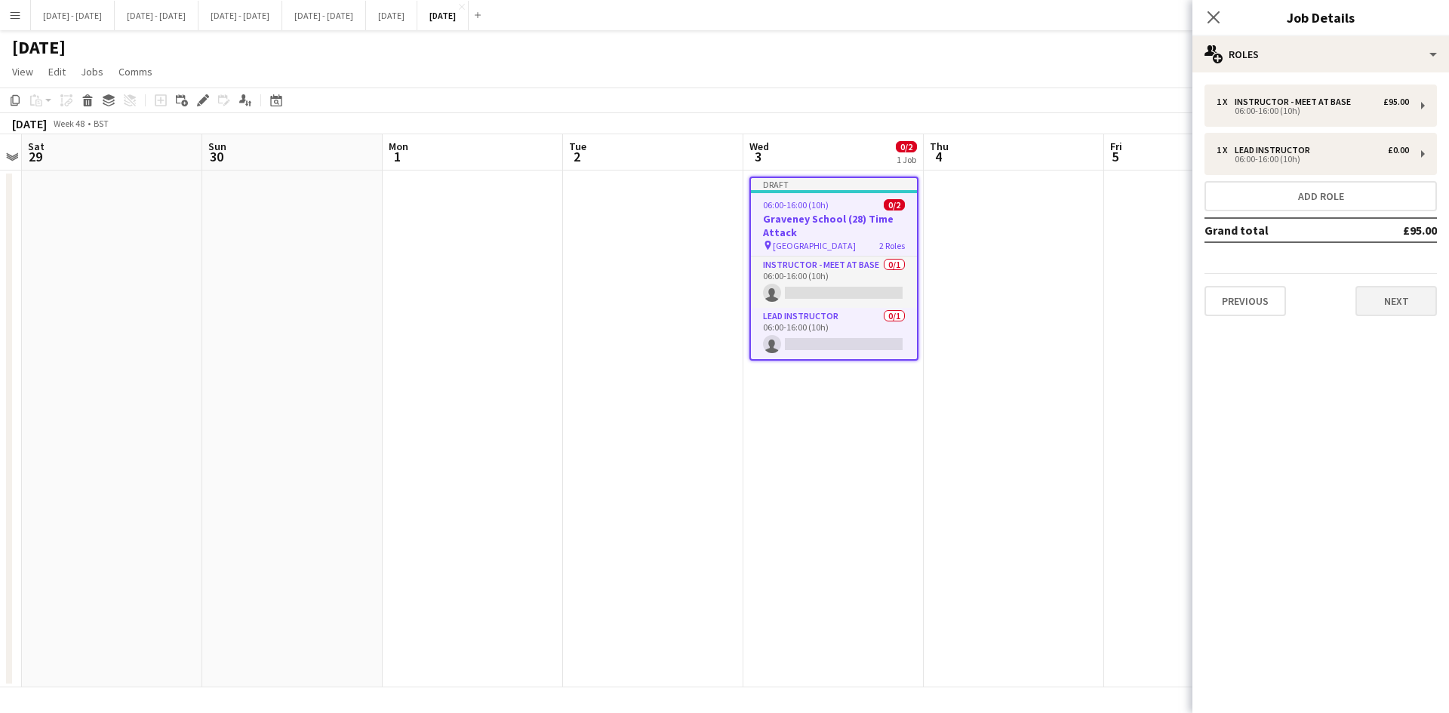 The image size is (1449, 713). What do you see at coordinates (1321, 196) in the screenshot?
I see `button: Add role` at bounding box center [1321, 196].